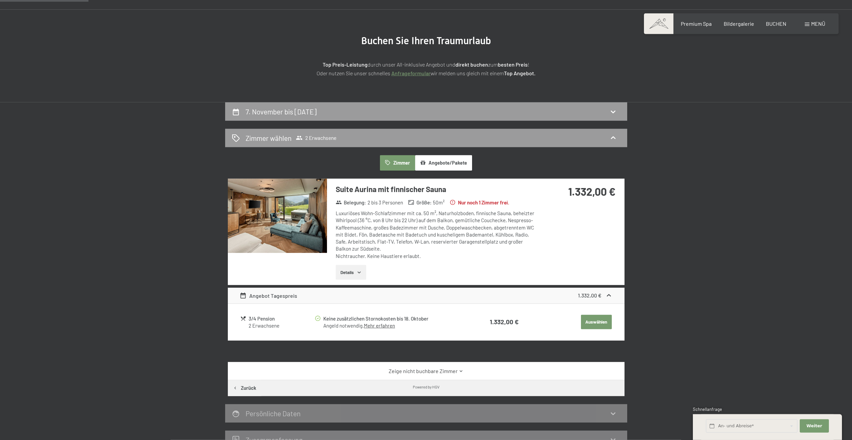 The height and width of the screenshot is (440, 852). What do you see at coordinates (479, 203) in the screenshot?
I see `strong: Nur noch 1 Zimmer frei.` at bounding box center [479, 203].